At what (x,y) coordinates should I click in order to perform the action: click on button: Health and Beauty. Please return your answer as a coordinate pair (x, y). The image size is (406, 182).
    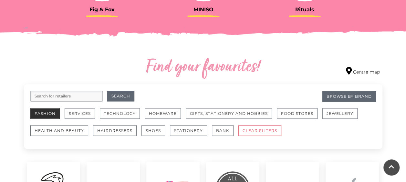
    Looking at the image, I should click on (59, 130).